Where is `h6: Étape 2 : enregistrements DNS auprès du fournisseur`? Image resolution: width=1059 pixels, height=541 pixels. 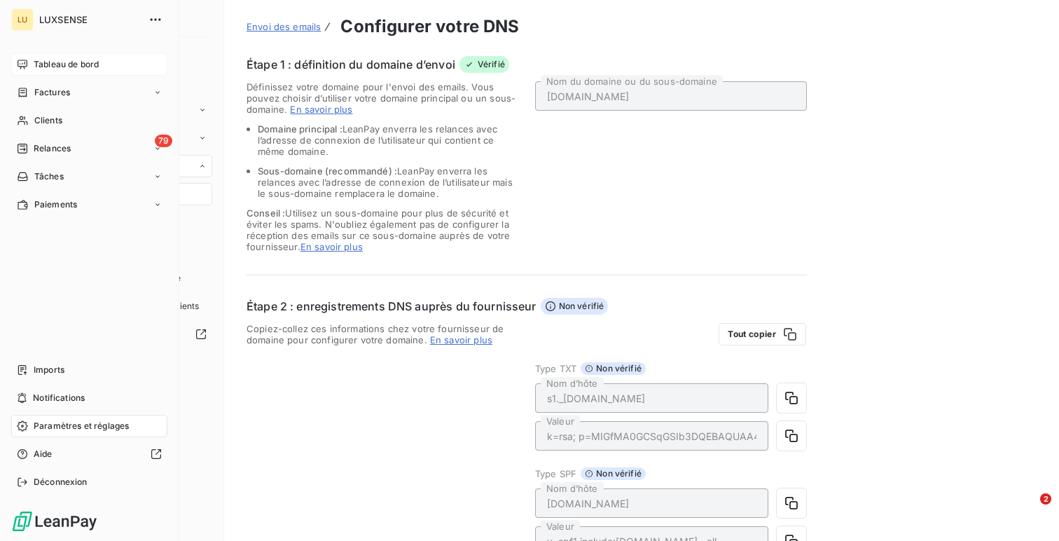 h6: Étape 2 : enregistrements DNS auprès du fournisseur is located at coordinates (392, 306).